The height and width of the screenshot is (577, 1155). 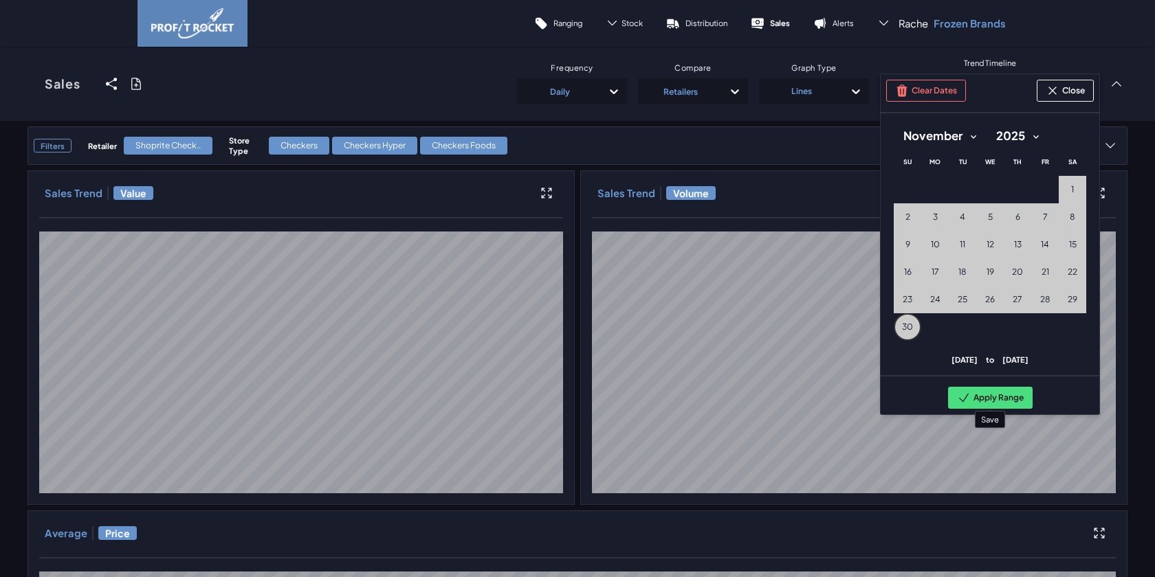 I want to click on h3: Filters, so click(x=52, y=146).